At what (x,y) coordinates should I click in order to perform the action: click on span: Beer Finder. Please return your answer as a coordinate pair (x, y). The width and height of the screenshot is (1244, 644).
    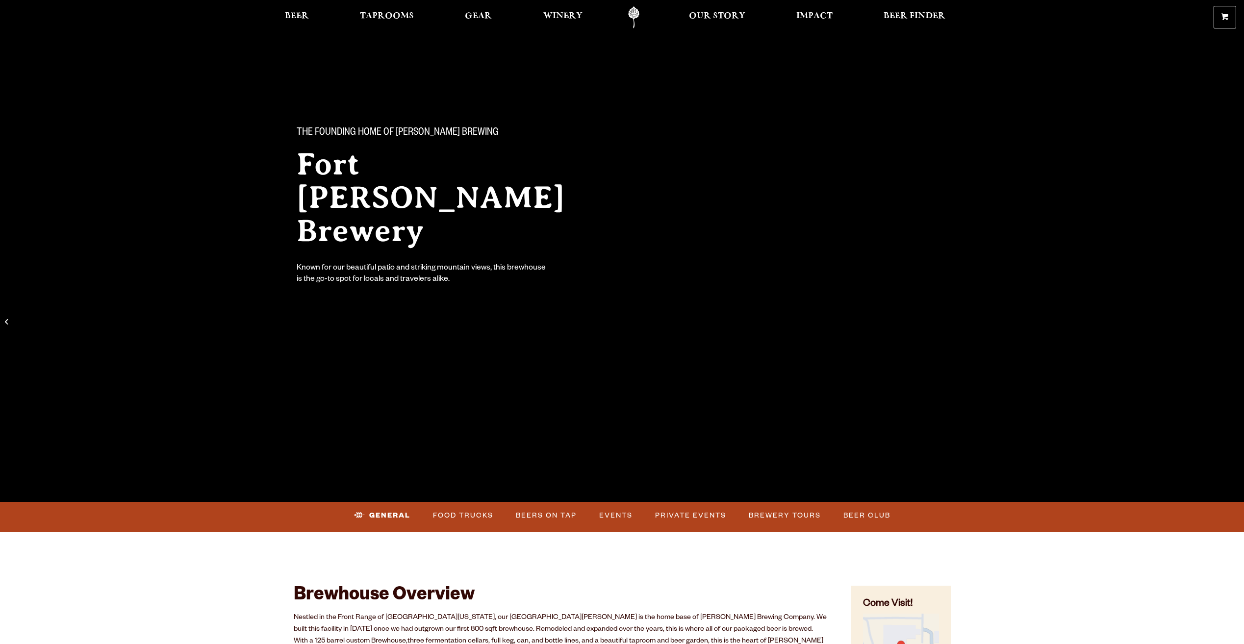
    Looking at the image, I should click on (914, 16).